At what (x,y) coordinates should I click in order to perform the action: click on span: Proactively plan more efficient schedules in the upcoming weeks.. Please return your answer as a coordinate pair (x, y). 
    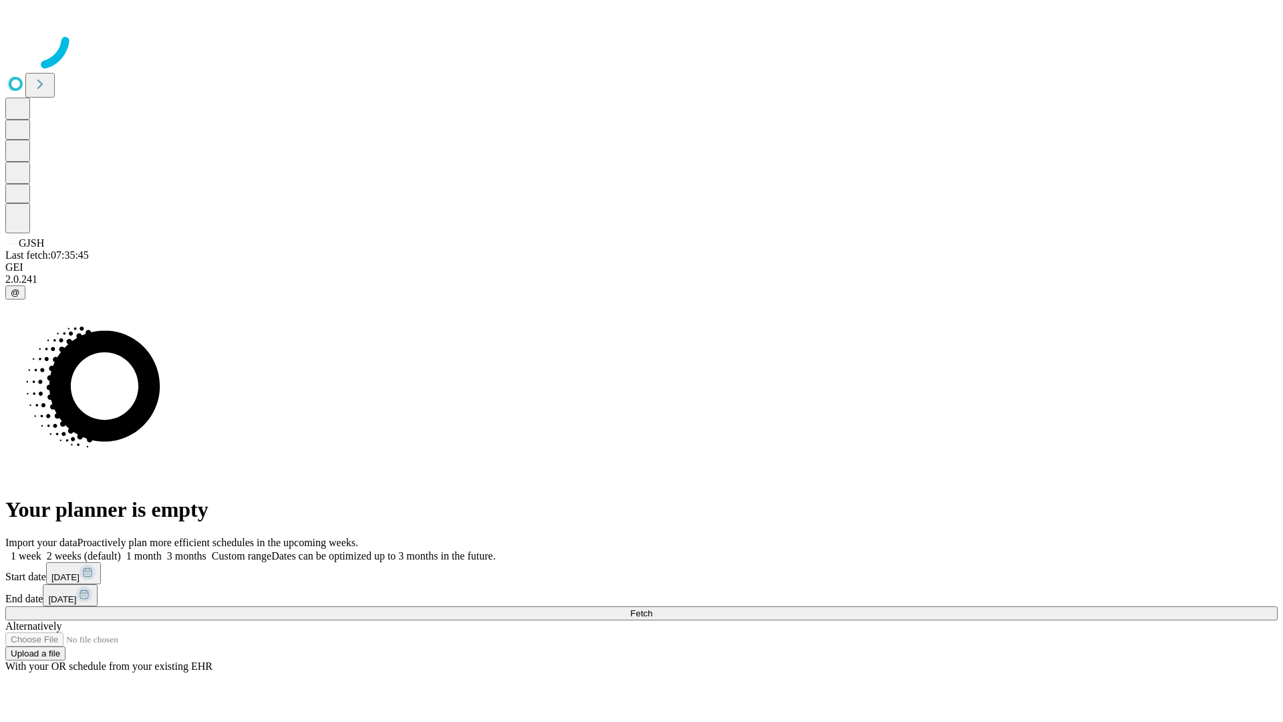
    Looking at the image, I should click on (218, 542).